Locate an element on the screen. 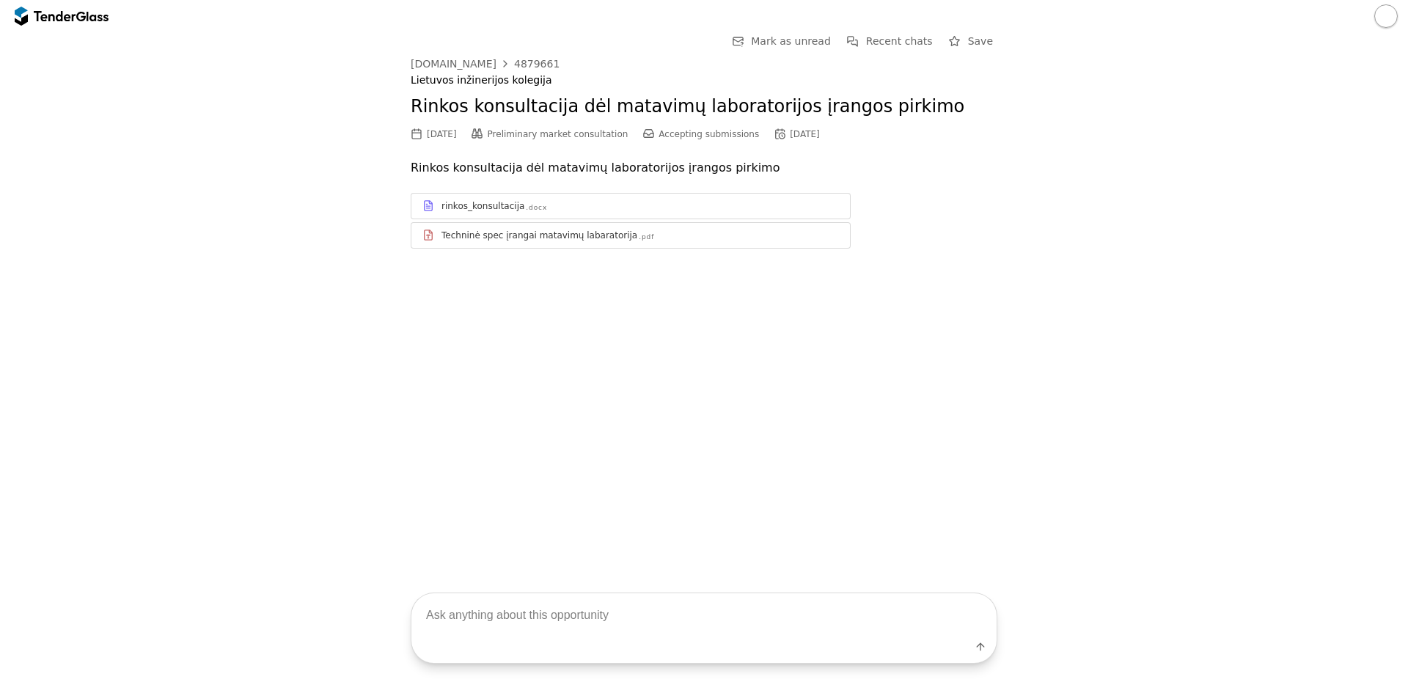 The height and width of the screenshot is (693, 1408). div: rinkos_konsultacija is located at coordinates (482, 206).